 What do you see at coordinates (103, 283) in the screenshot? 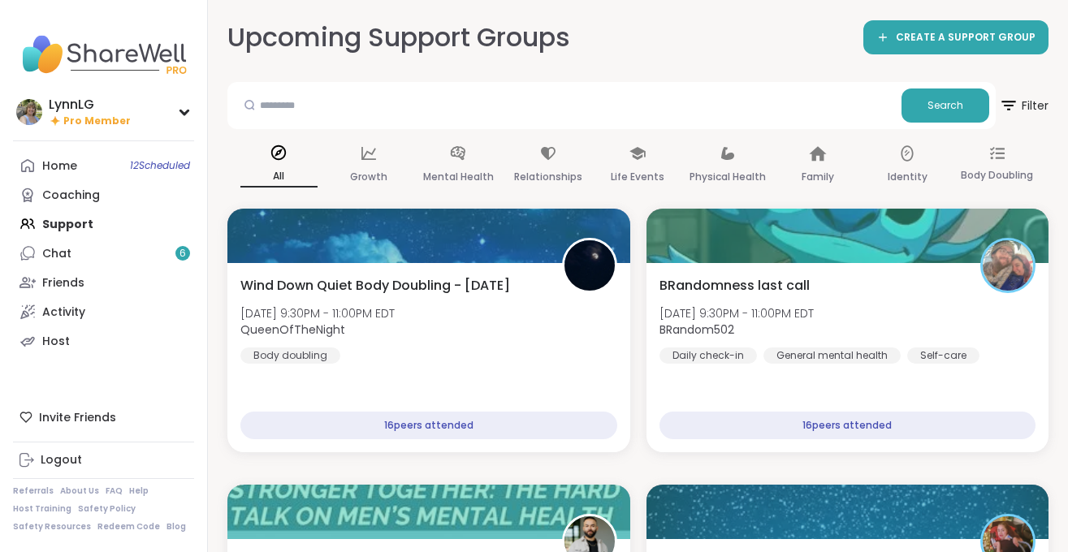
I see `a: Friends` at bounding box center [103, 283].